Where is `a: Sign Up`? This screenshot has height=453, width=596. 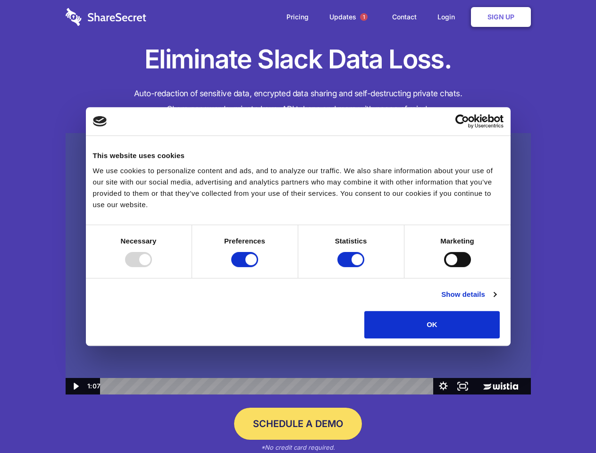
a: Sign Up is located at coordinates (501, 17).